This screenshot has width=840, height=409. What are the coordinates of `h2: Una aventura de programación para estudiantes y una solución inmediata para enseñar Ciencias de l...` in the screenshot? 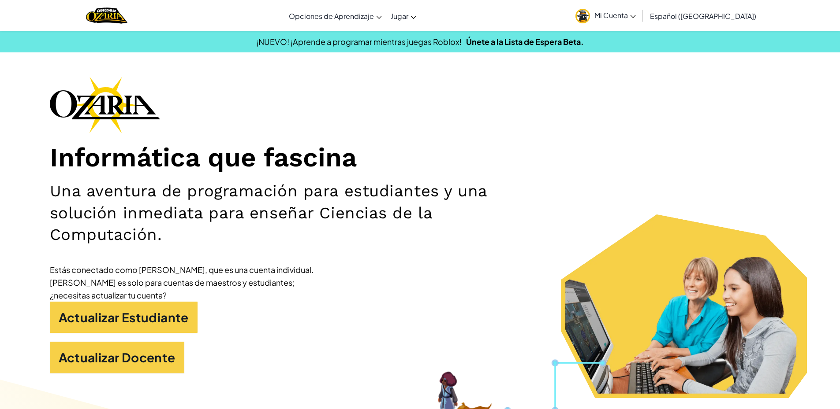 It's located at (298, 213).